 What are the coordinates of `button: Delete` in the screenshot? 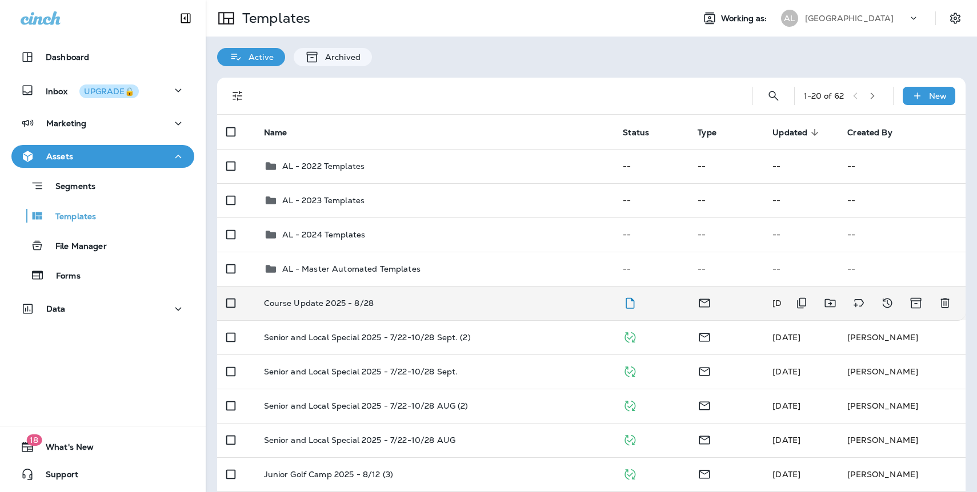 It's located at (945, 303).